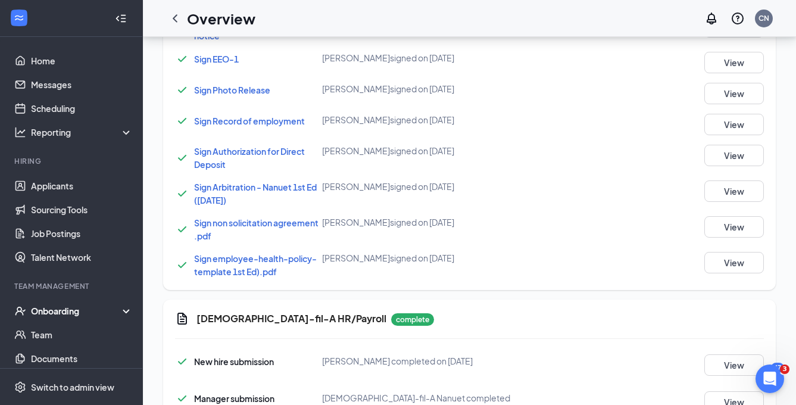 The image size is (796, 405). I want to click on a: Team, so click(82, 335).